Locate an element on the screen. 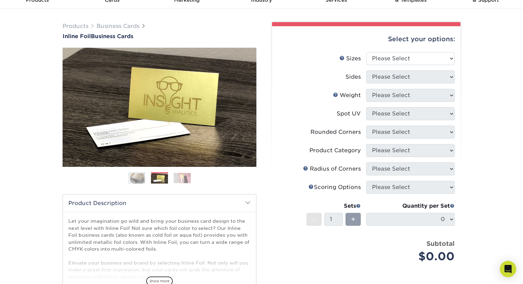  div: Scoring Options is located at coordinates (335, 187).